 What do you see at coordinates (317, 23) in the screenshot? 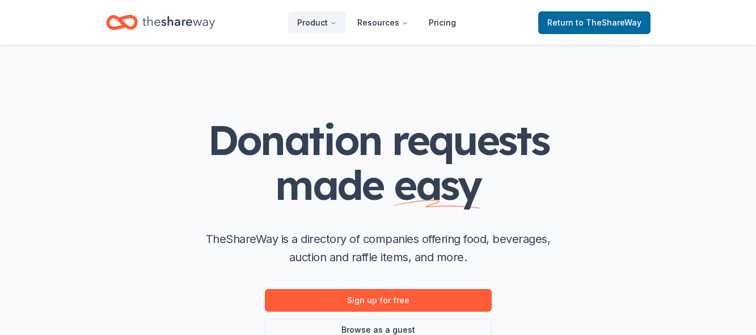
I see `button: Product` at bounding box center [317, 23].